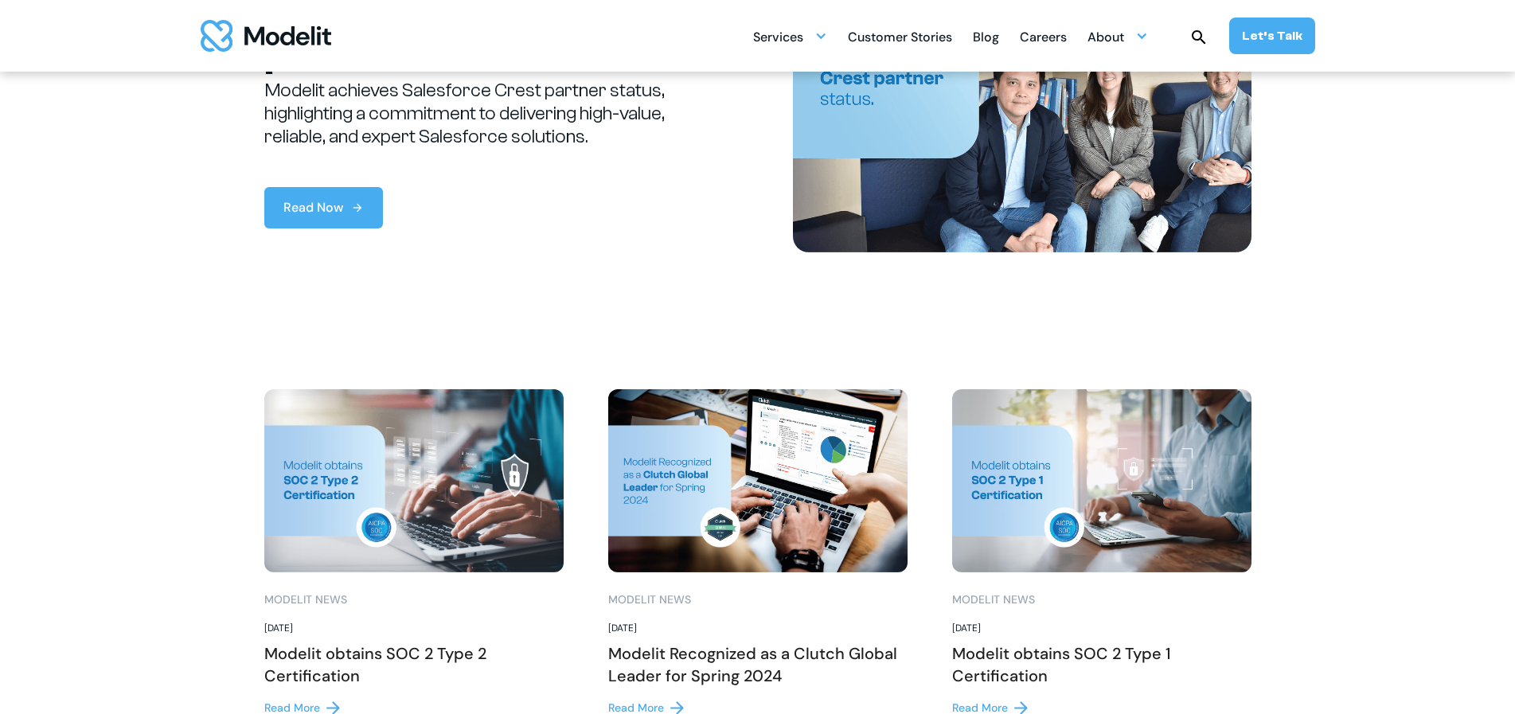 The height and width of the screenshot is (714, 1515). What do you see at coordinates (323, 208) in the screenshot?
I see `a: Read Now` at bounding box center [323, 208].